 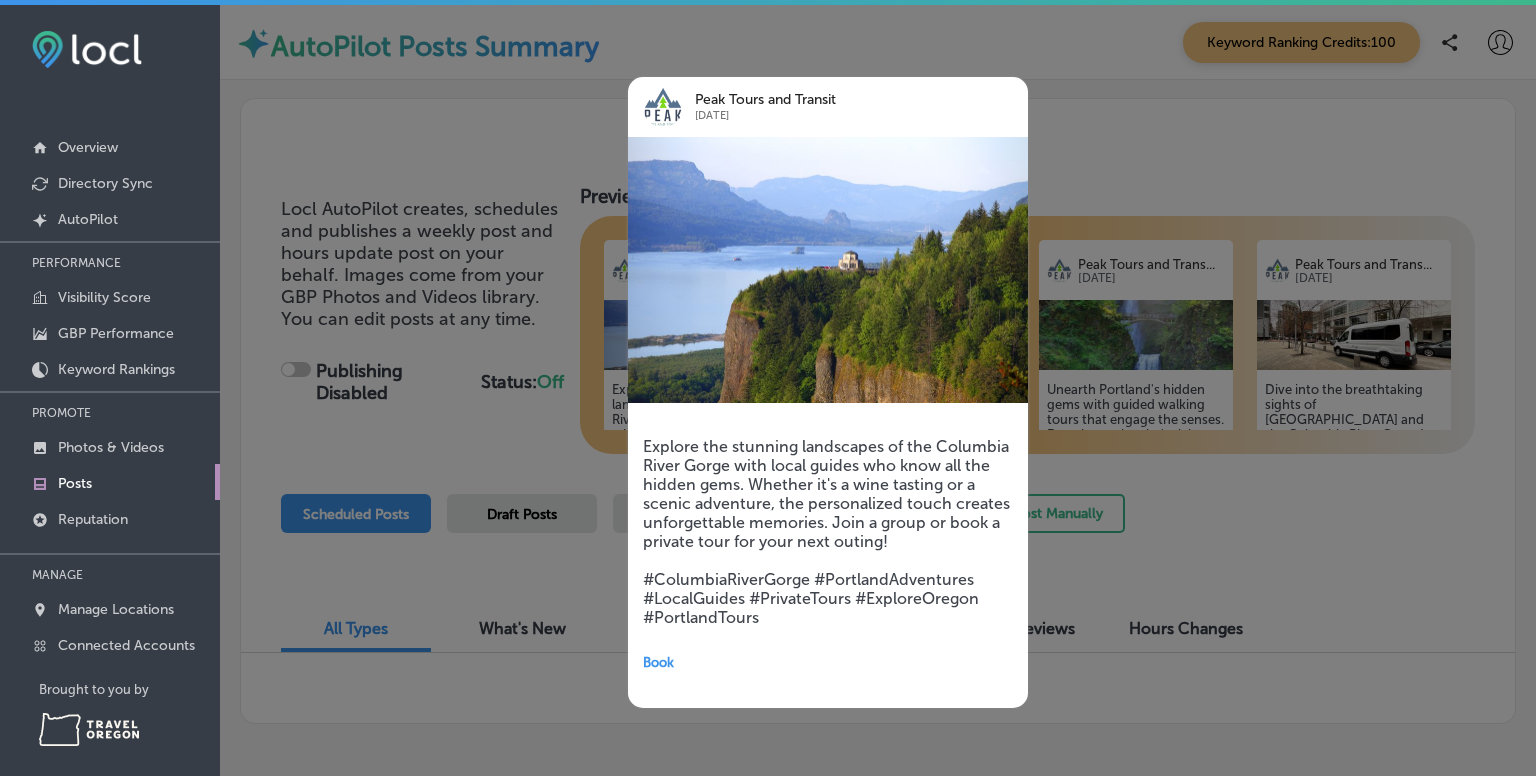 What do you see at coordinates (828, 662) in the screenshot?
I see `a: Book` at bounding box center [828, 662].